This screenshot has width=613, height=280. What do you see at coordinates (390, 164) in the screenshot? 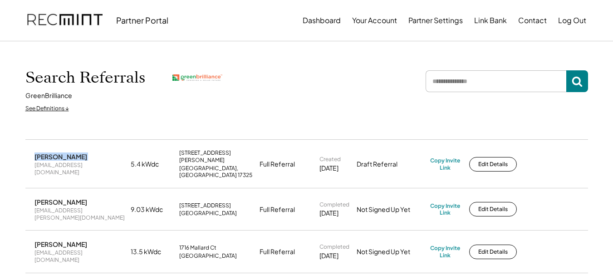
I see `div: Draft Referral` at bounding box center [390, 164].